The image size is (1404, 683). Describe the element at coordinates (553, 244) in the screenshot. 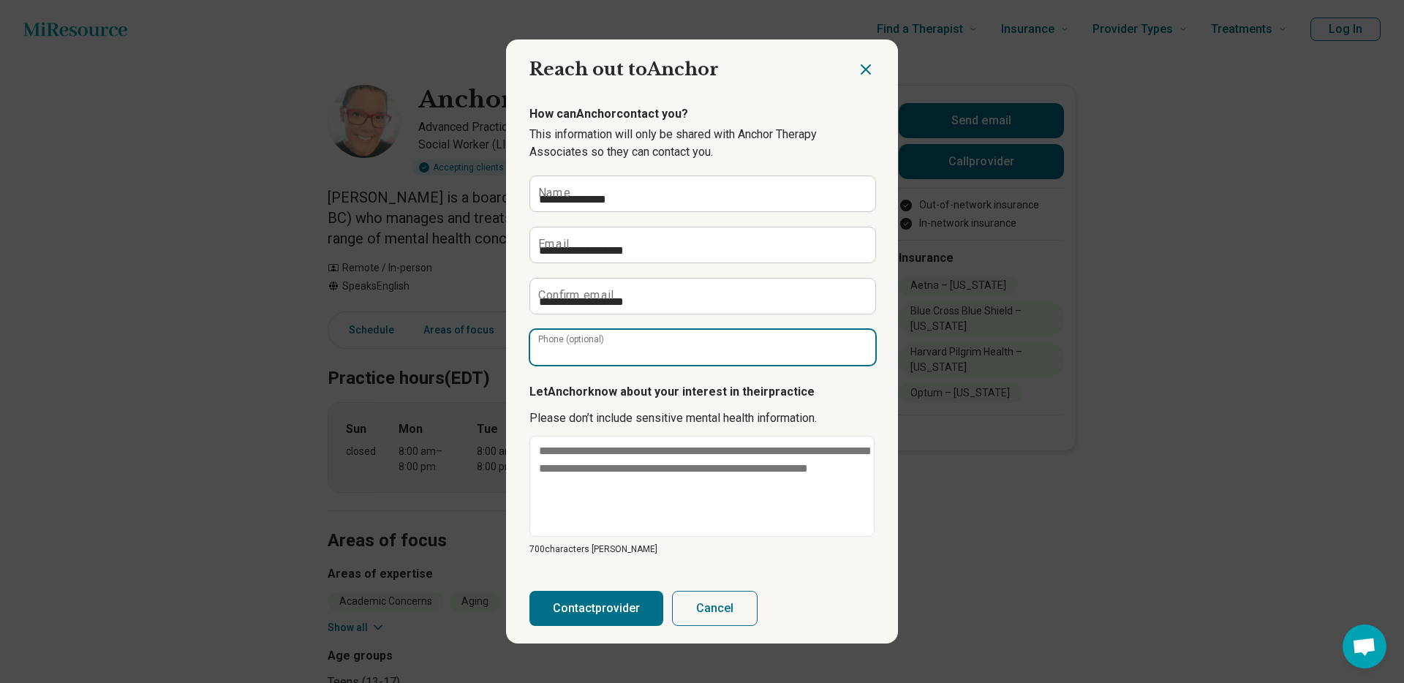

I see `label: Email` at that location.